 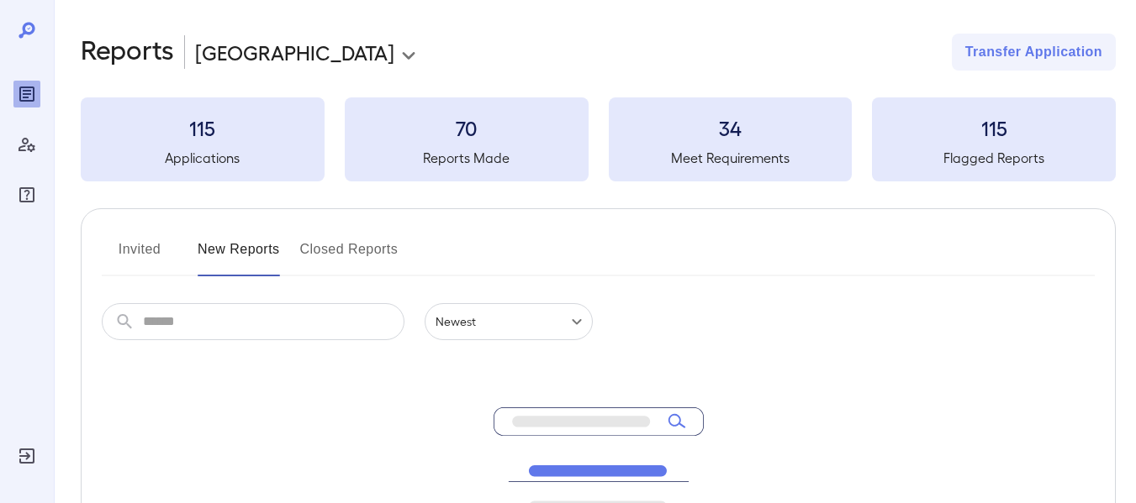 I want to click on h2: Reports, so click(x=127, y=52).